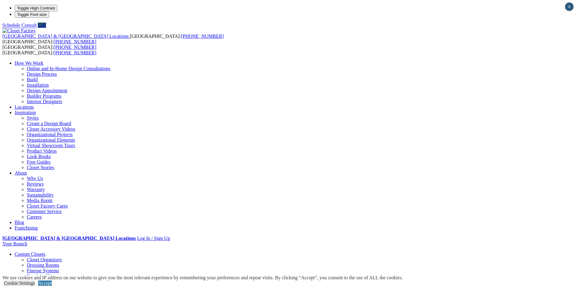  I want to click on a: Finesse Systems, so click(43, 270).